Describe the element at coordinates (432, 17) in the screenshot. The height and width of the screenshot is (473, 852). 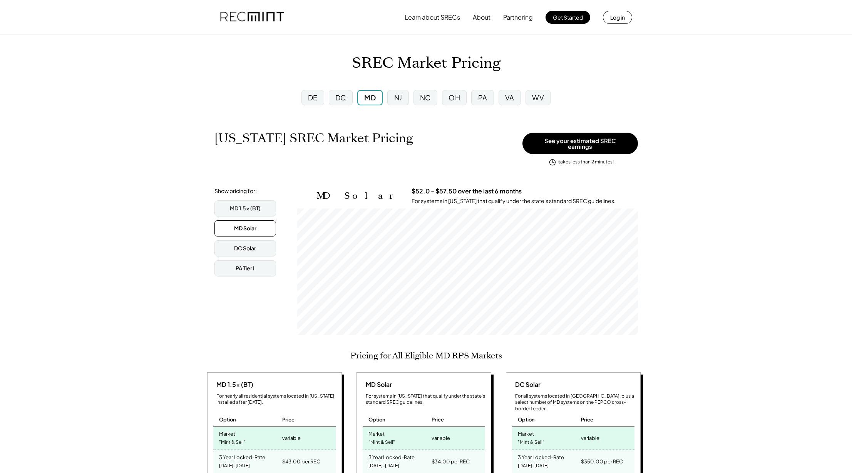
I see `button: Learn about SRECs` at that location.